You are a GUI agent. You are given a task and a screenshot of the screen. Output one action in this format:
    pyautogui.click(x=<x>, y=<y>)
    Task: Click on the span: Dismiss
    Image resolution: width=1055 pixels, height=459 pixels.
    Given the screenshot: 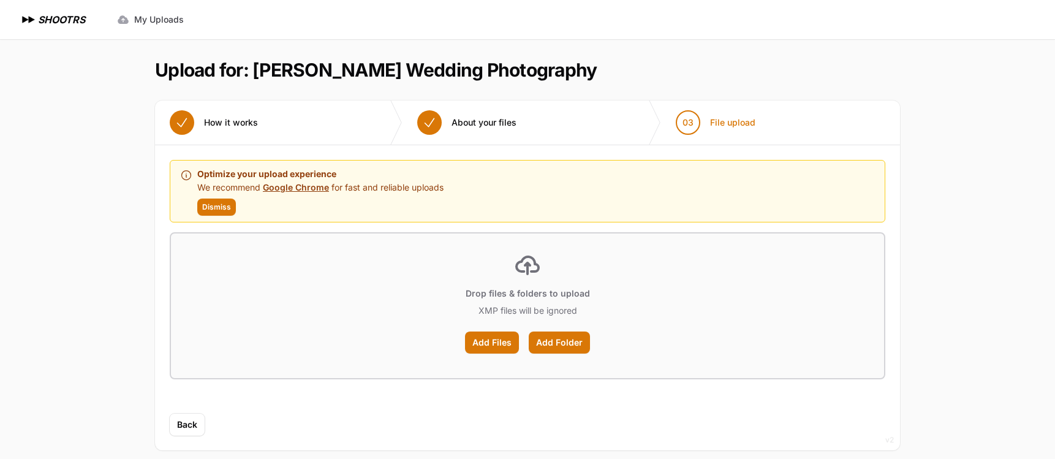 What is the action you would take?
    pyautogui.click(x=216, y=207)
    